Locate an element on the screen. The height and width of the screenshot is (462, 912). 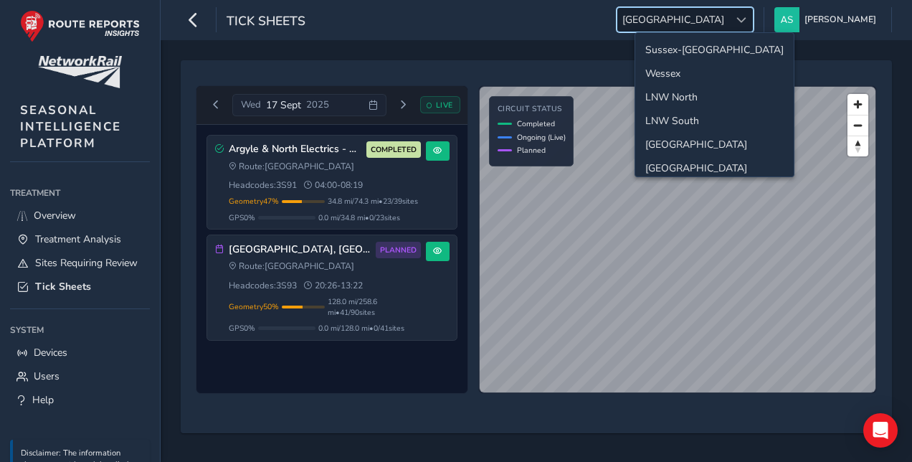
button: Next day is located at coordinates (403, 105).